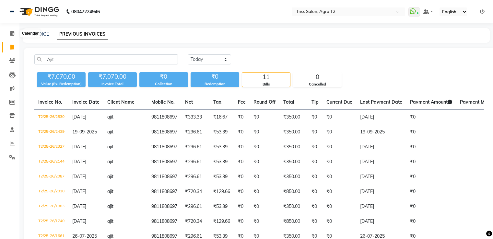 The width and height of the screenshot is (493, 239). What do you see at coordinates (61, 84) in the screenshot?
I see `div: Value (Ex. Redemption)` at bounding box center [61, 84].